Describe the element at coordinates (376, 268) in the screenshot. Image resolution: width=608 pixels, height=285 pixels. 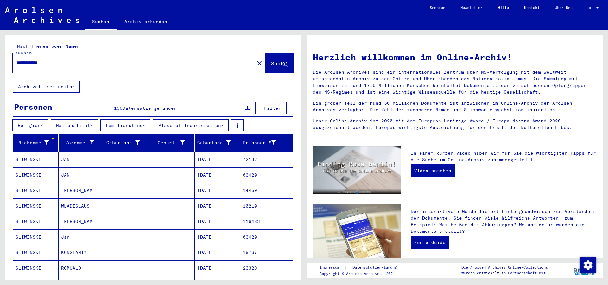
I see `a: Datenschutzerklärung` at that location.